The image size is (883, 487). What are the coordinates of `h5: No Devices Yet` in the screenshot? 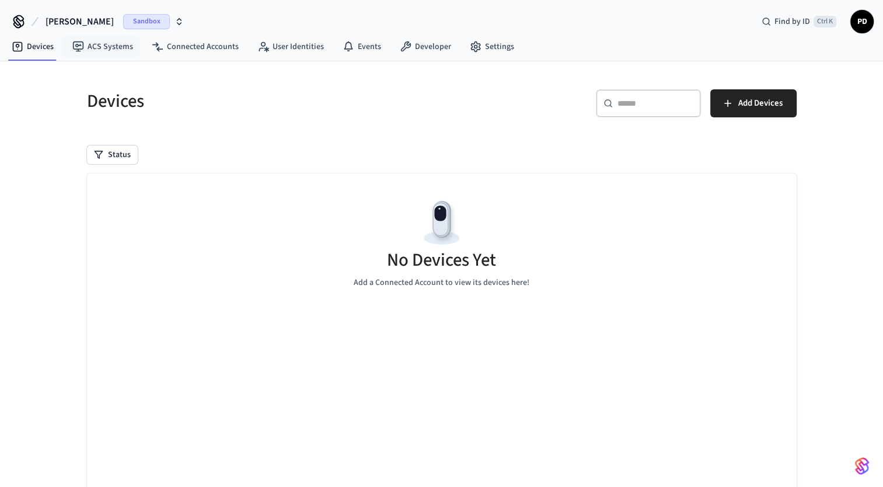 It's located at (441, 260).